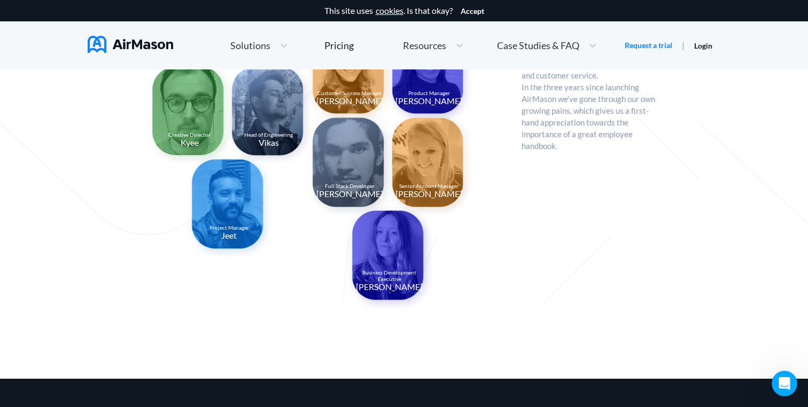 The image size is (808, 407). What do you see at coordinates (250, 45) in the screenshot?
I see `span: Solutions` at bounding box center [250, 45].